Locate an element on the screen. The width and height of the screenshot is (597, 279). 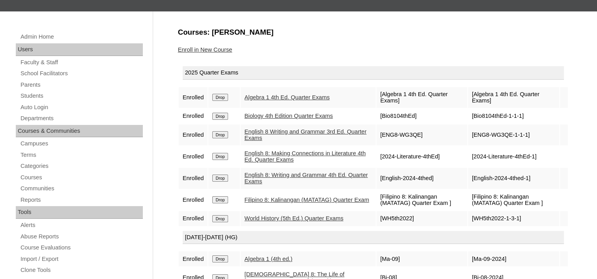
td: [ENG8-WG3QE] is located at coordinates (422, 135).